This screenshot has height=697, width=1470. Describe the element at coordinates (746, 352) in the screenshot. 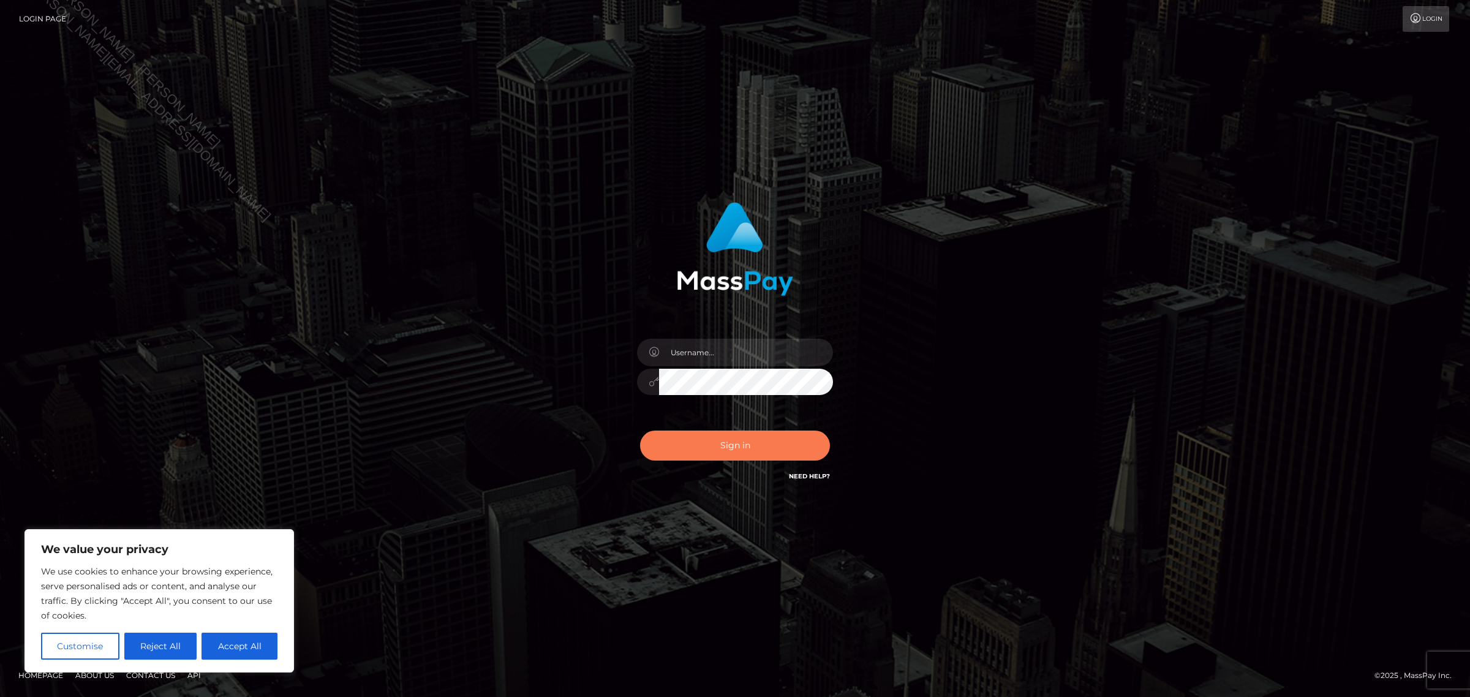

I see `input: Username...` at that location.